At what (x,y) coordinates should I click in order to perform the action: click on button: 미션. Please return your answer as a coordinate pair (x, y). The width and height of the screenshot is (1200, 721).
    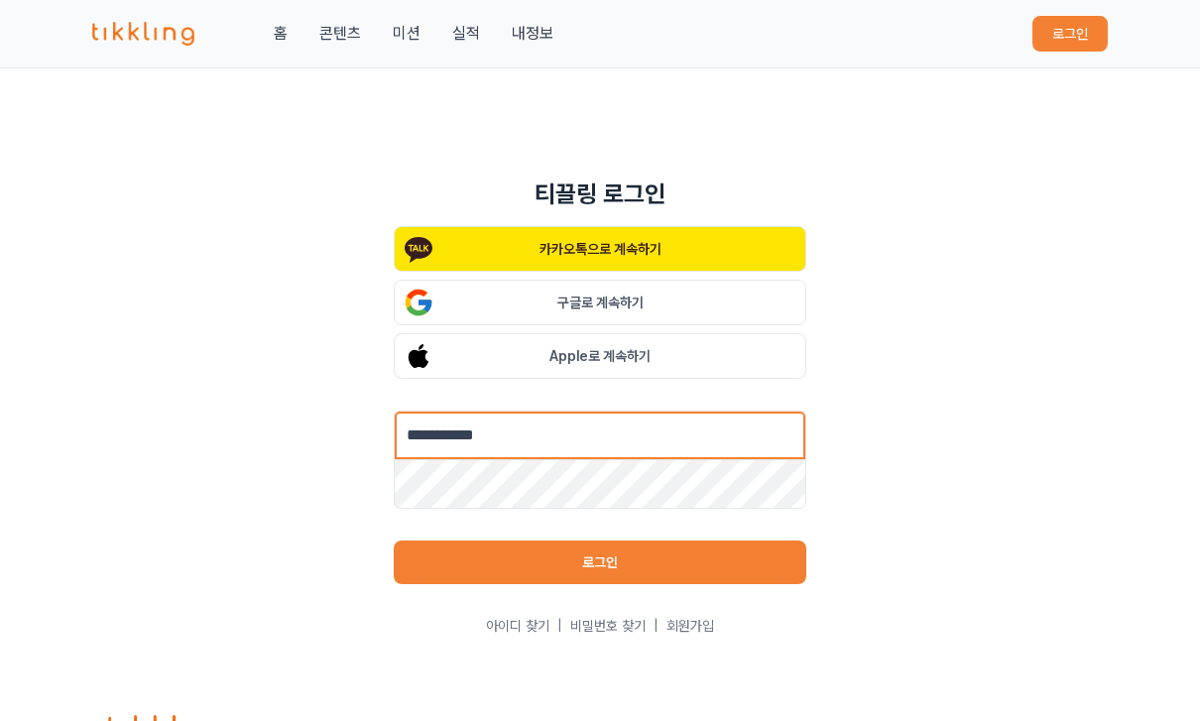
    Looking at the image, I should click on (407, 34).